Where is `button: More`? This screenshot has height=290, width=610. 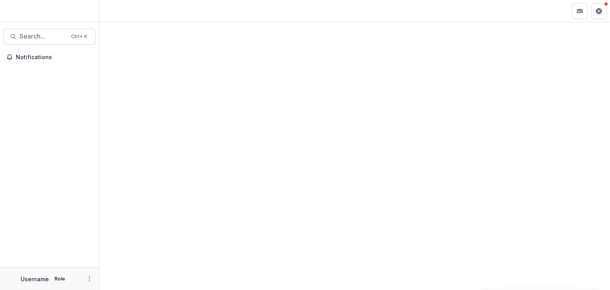 button: More is located at coordinates (89, 279).